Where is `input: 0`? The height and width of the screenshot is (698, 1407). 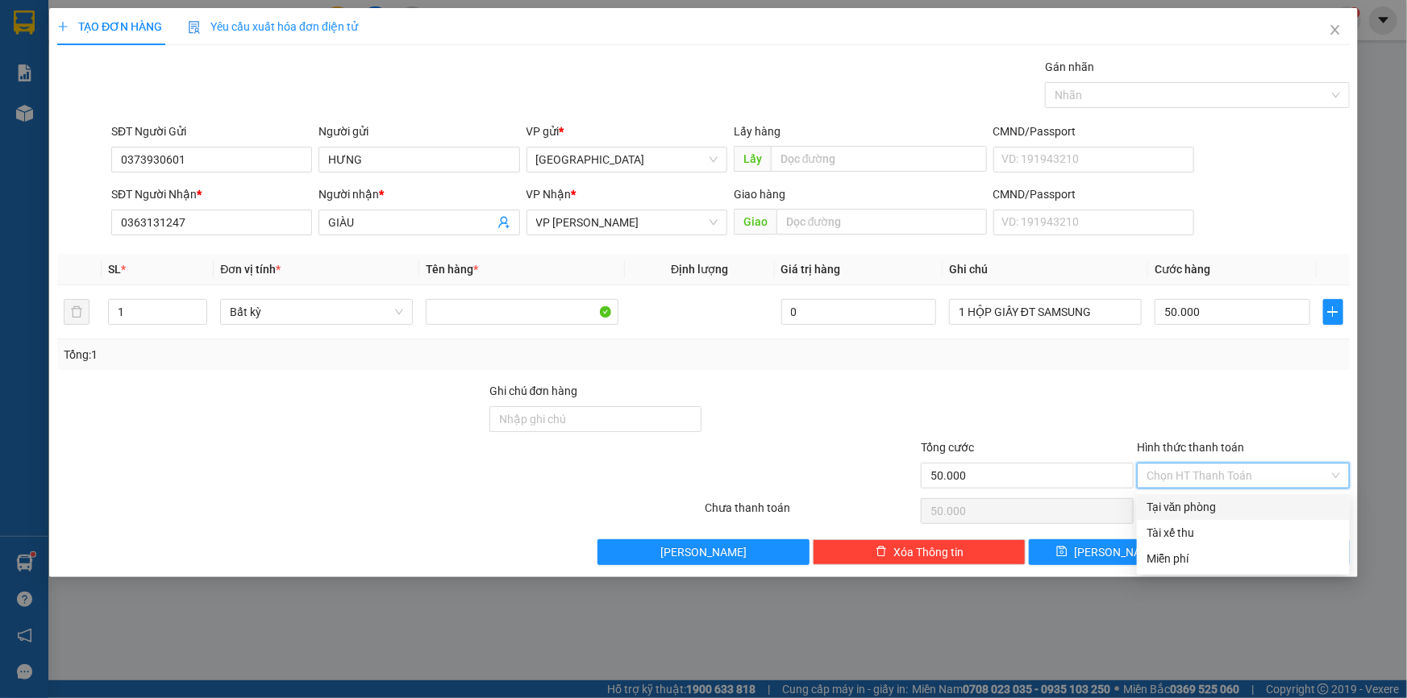
input: 0 is located at coordinates (859, 312).